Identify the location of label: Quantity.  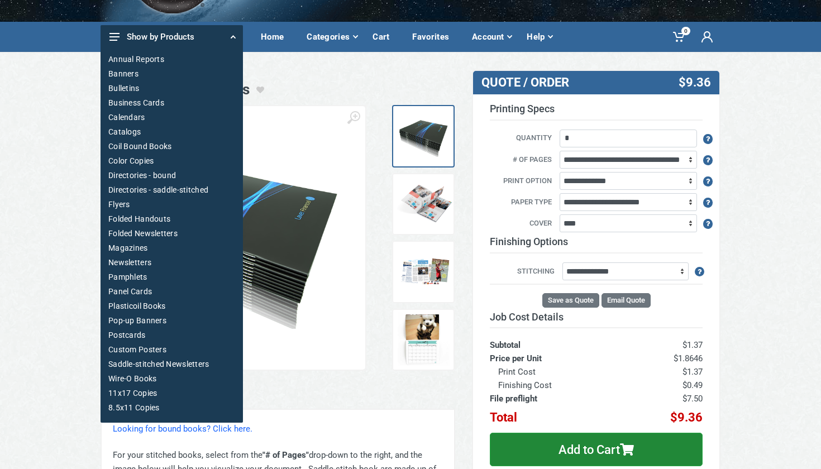
(519, 138).